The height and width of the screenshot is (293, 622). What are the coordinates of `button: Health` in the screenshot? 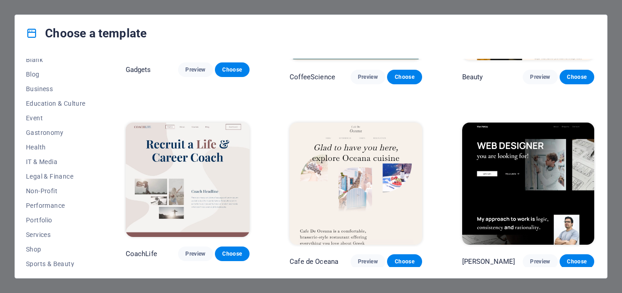 It's located at (56, 147).